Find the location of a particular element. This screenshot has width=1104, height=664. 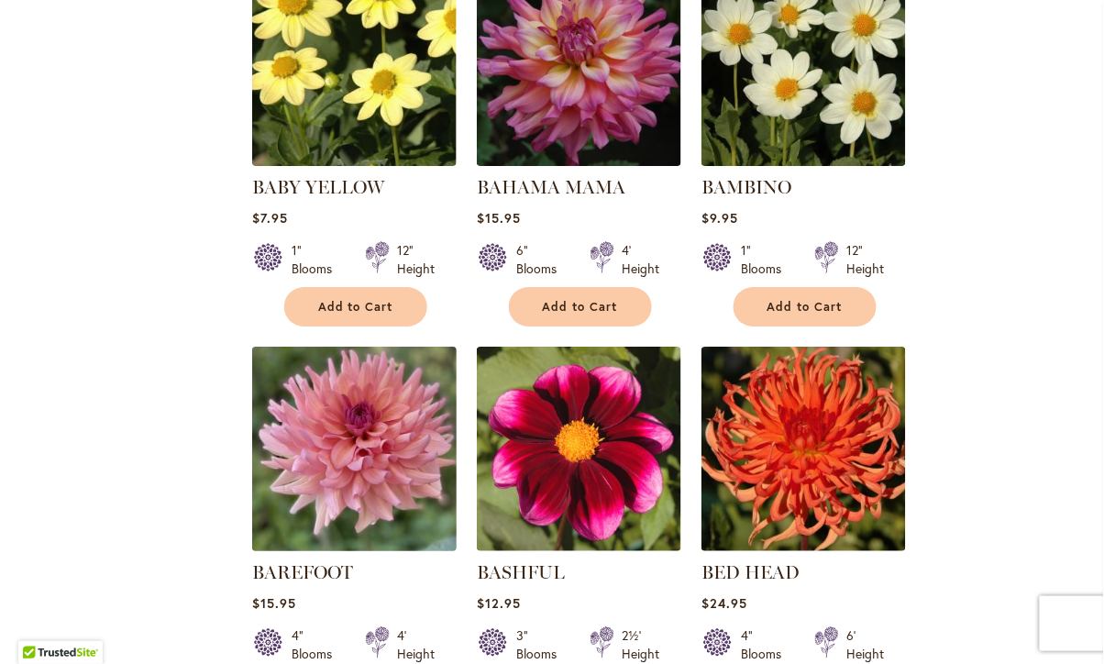

span: $9.95 is located at coordinates (720, 217).